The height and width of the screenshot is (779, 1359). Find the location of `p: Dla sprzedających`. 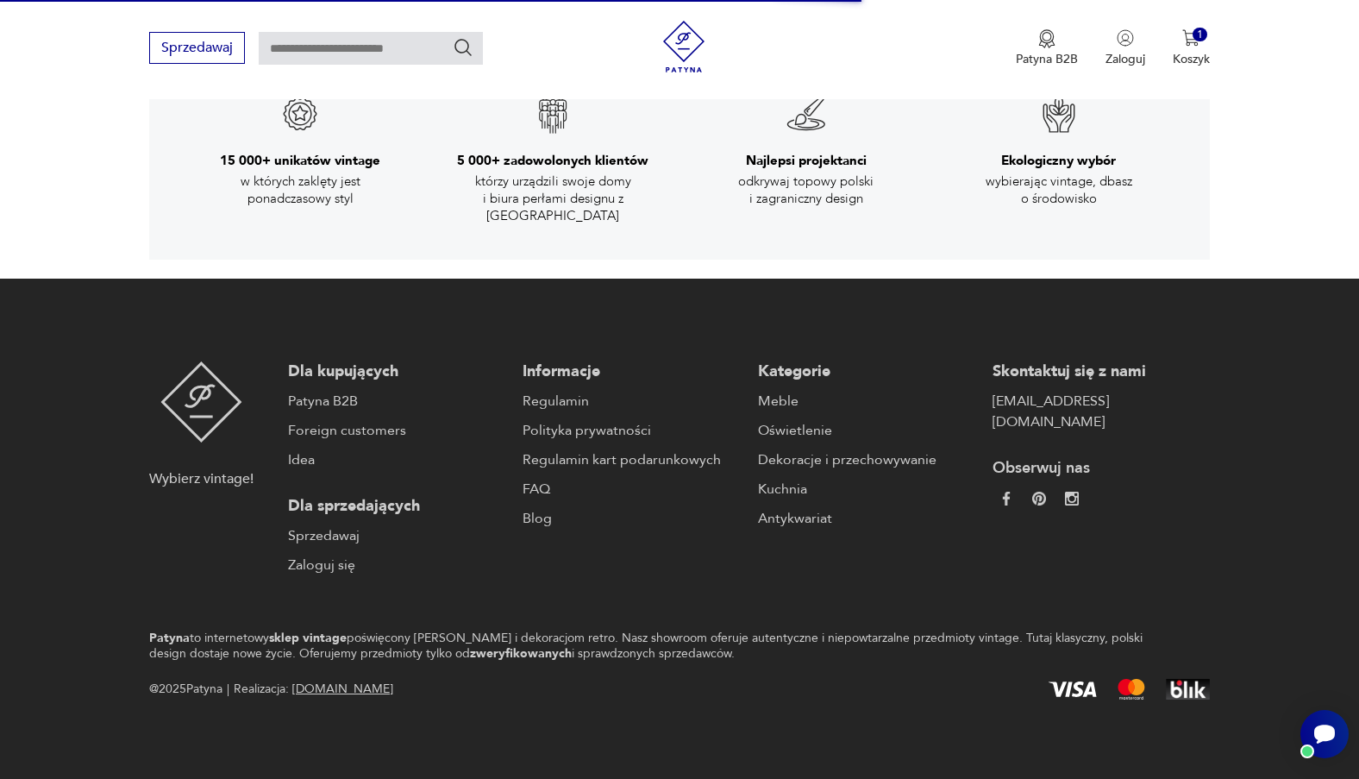

p: Dla sprzedających is located at coordinates (397, 506).